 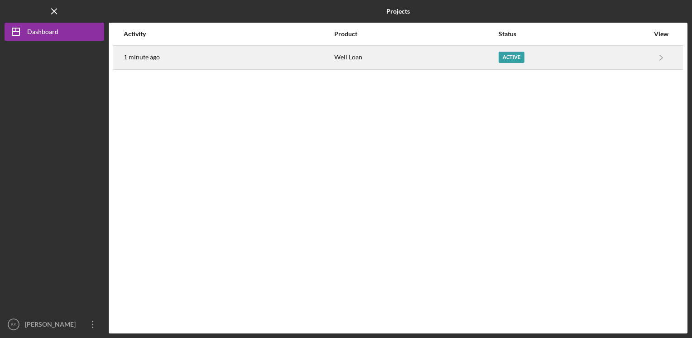 What do you see at coordinates (512, 57) in the screenshot?
I see `div: Active` at bounding box center [512, 57].